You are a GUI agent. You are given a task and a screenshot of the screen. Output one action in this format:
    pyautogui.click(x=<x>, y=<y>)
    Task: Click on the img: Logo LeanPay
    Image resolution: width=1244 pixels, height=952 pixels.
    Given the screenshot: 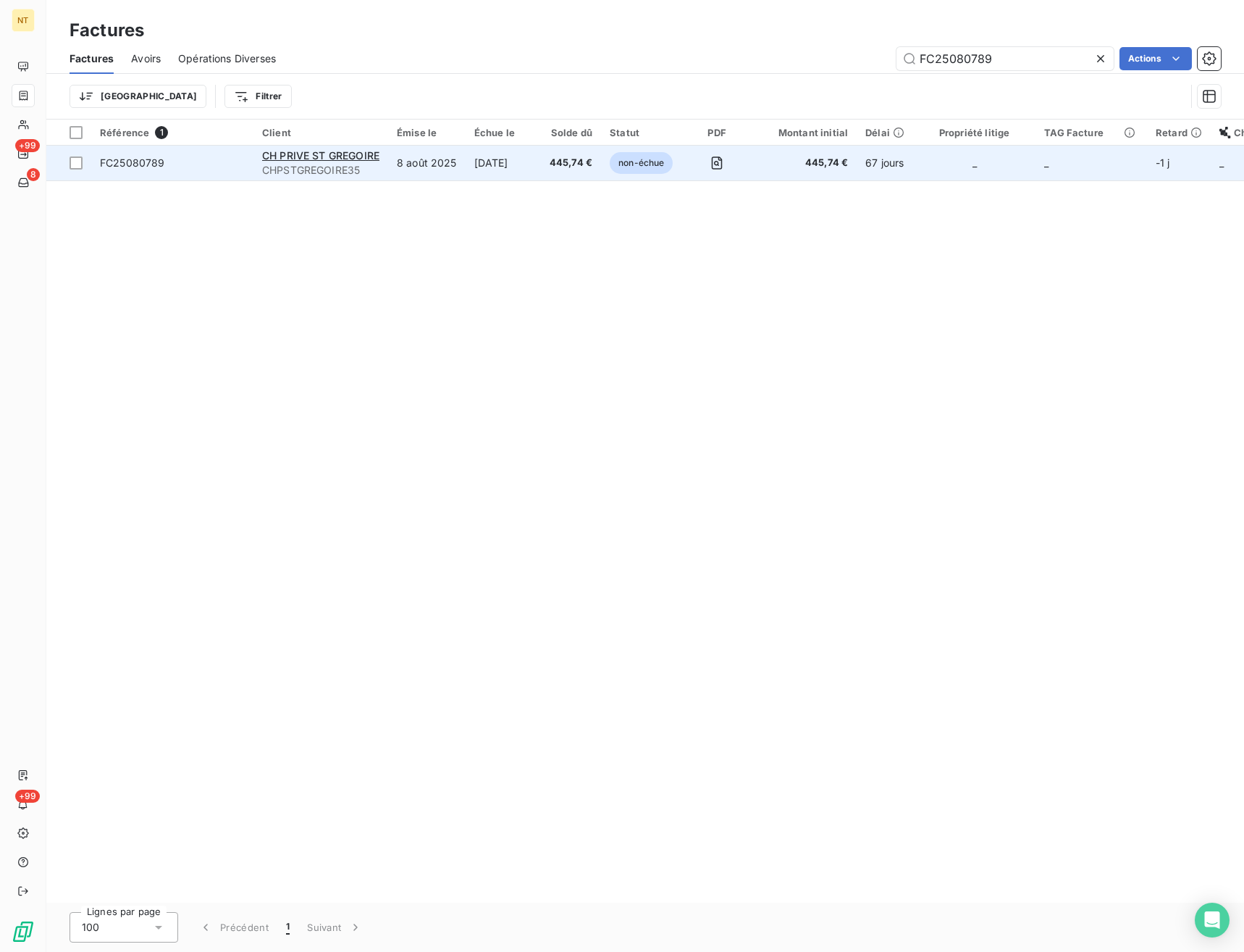 What is the action you would take?
    pyautogui.click(x=23, y=931)
    